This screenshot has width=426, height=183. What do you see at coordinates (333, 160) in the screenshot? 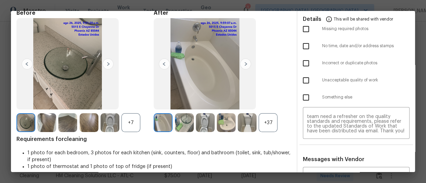
I see `span: Messages with Vendor` at bounding box center [333, 160].